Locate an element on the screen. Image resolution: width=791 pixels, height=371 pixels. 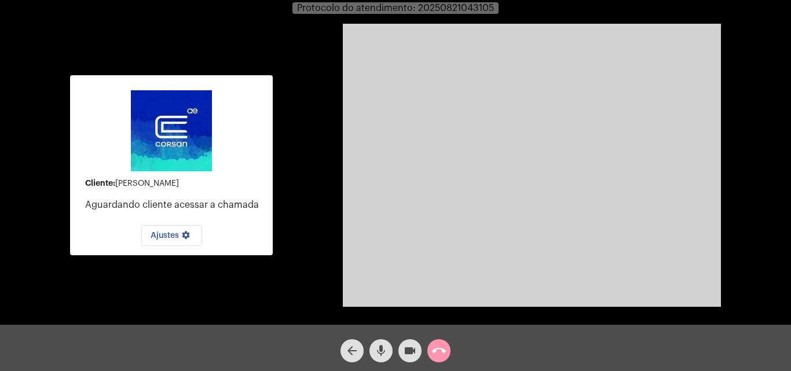
mat-icon: videocam is located at coordinates (410, 351).